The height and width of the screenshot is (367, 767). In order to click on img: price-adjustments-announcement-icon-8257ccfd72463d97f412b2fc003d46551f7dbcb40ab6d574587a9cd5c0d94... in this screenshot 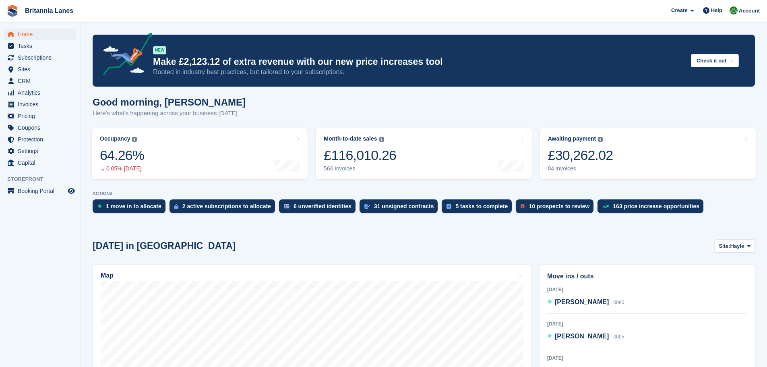, I will do `click(124, 56)`.